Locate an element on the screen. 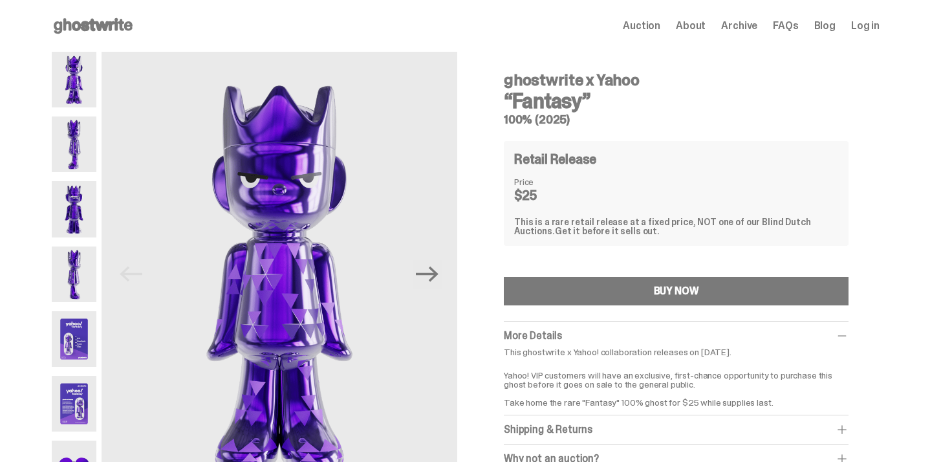 Image resolution: width=941 pixels, height=462 pixels. h4: Retail Release is located at coordinates (555, 159).